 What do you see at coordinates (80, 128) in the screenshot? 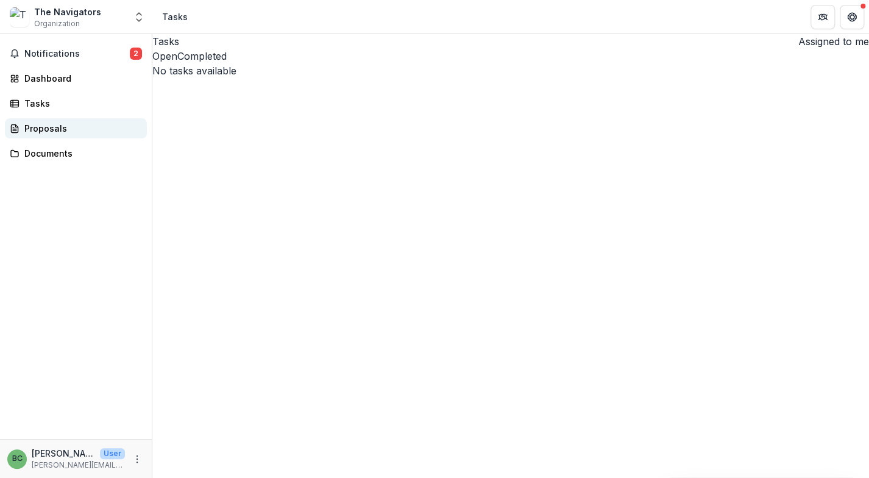
I see `div: Proposals` at bounding box center [80, 128].